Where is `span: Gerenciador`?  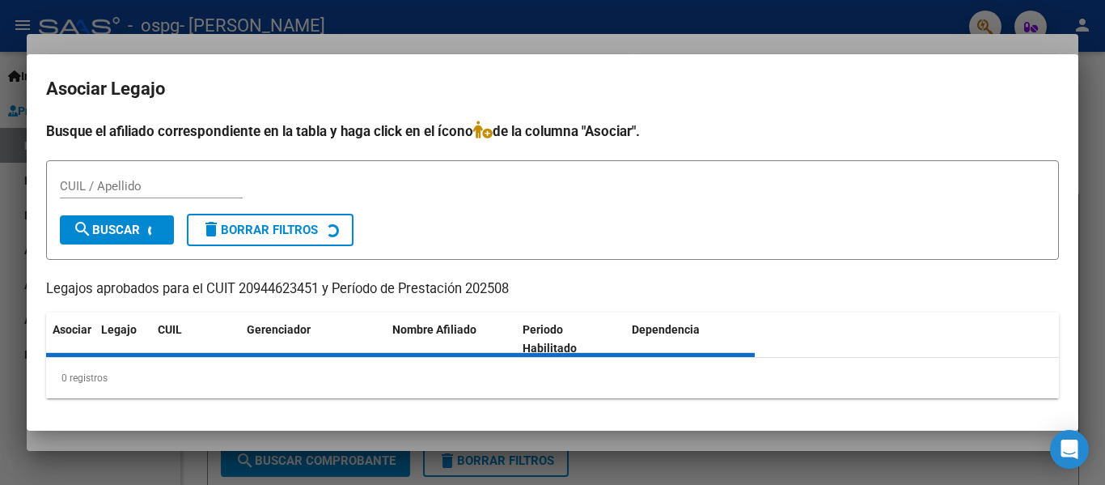
span: Gerenciador is located at coordinates (278, 329).